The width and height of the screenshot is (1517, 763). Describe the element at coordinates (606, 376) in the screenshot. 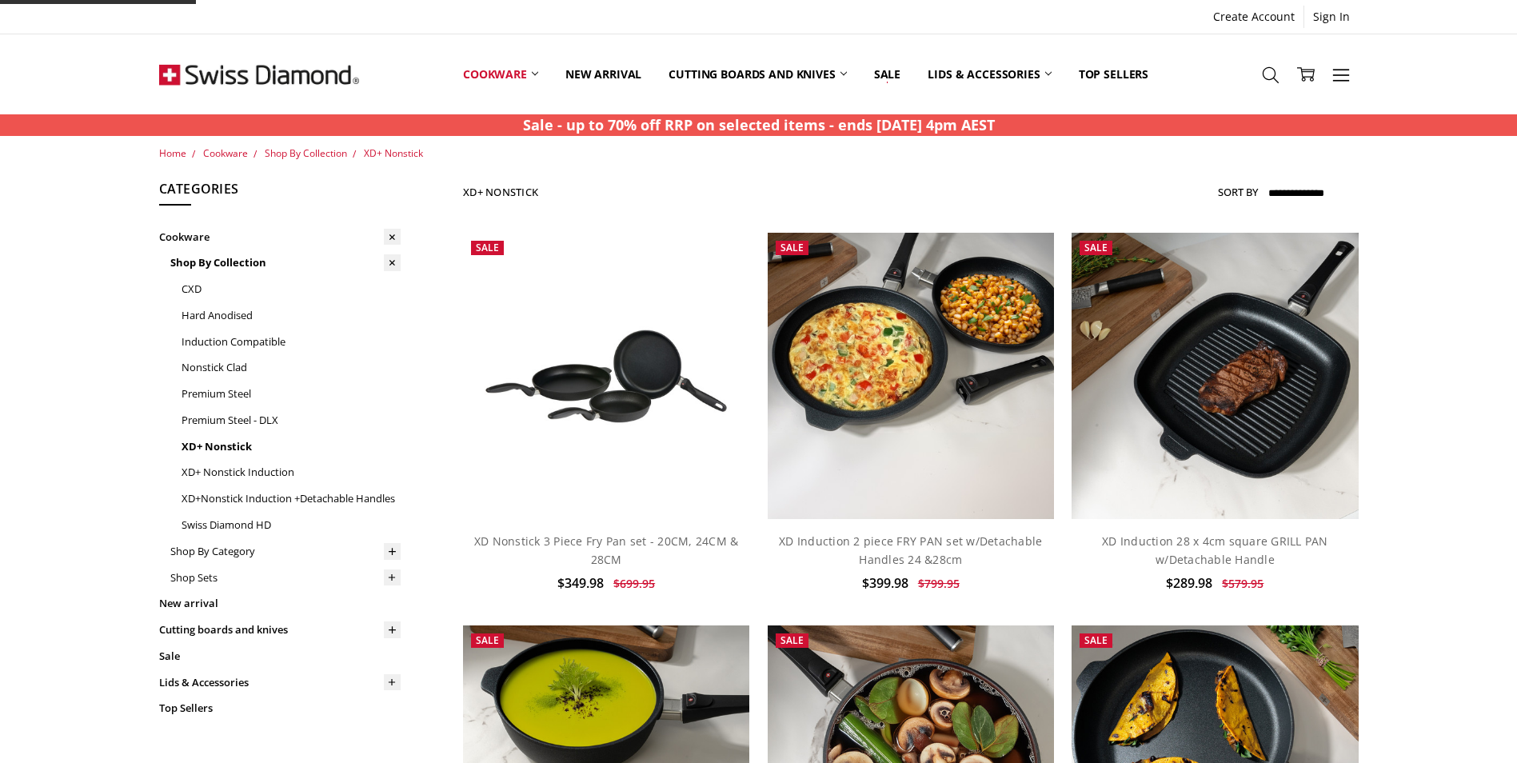

I see `img: XD Nonstick 3 Piece Fry Pan set - 20CM, 24CM & 28CM` at that location.